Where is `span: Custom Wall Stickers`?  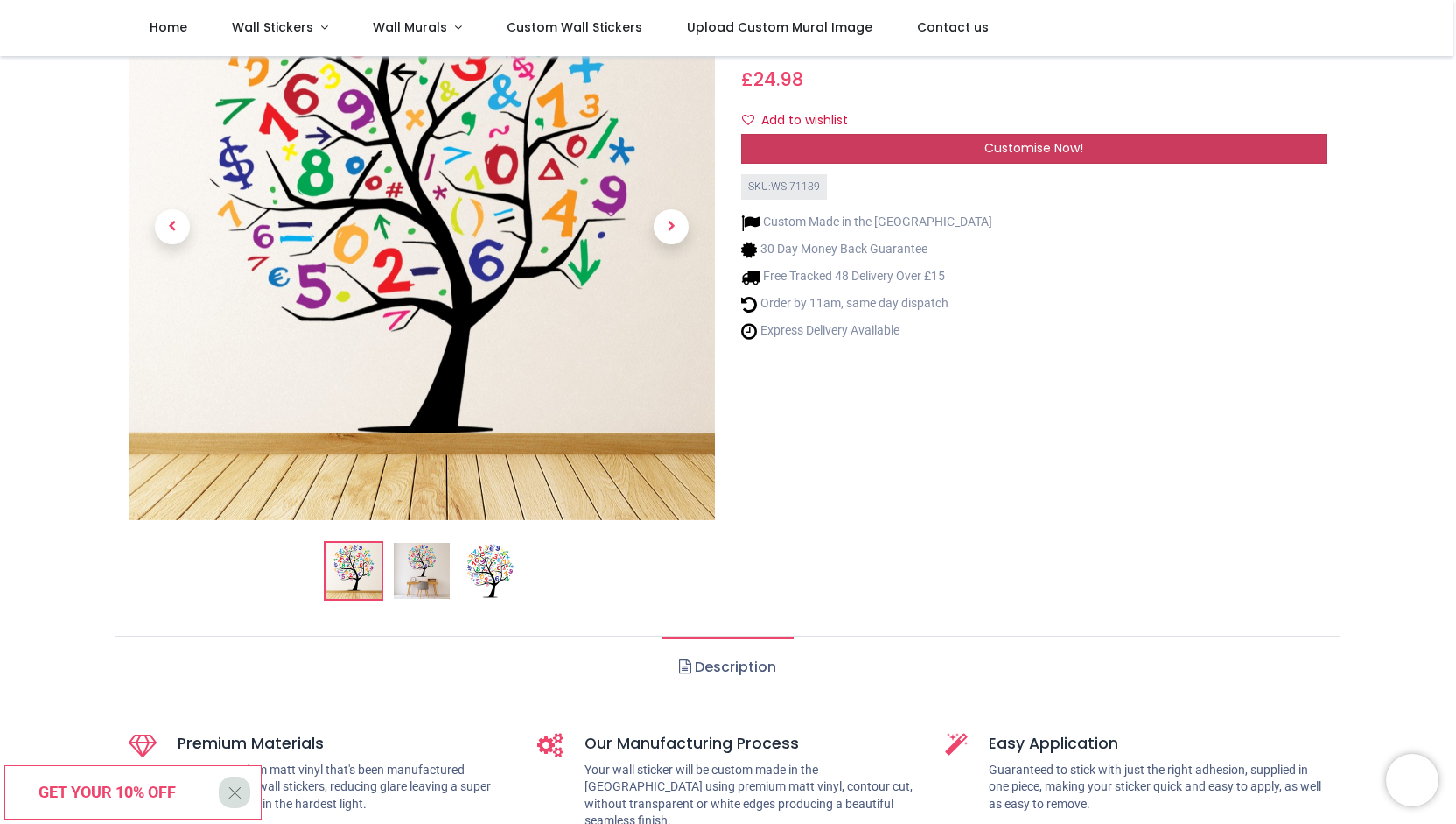
span: Custom Wall Stickers is located at coordinates (574, 27).